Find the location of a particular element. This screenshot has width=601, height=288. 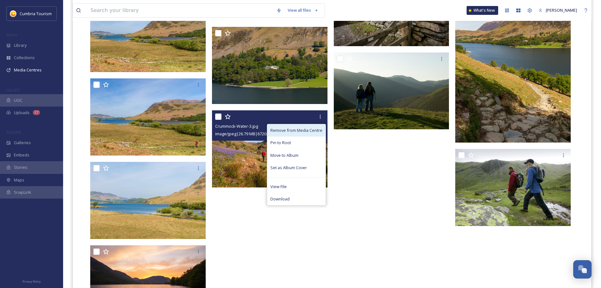

div: 27 is located at coordinates (36, 112).